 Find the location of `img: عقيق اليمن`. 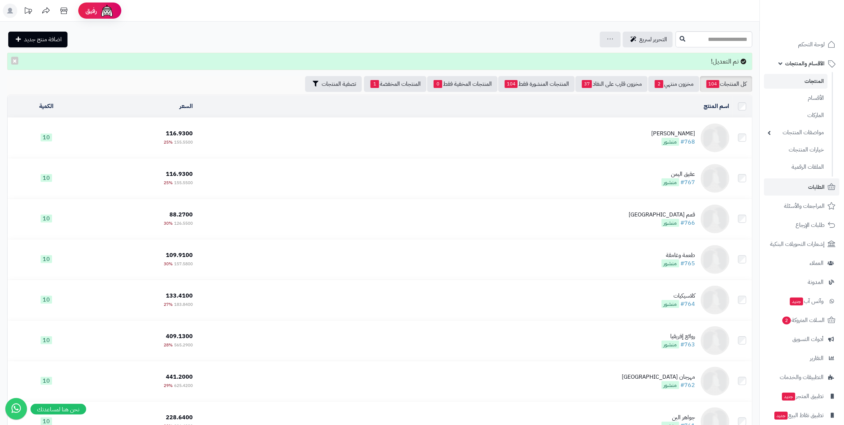

img: عقيق اليمن is located at coordinates (715, 178).